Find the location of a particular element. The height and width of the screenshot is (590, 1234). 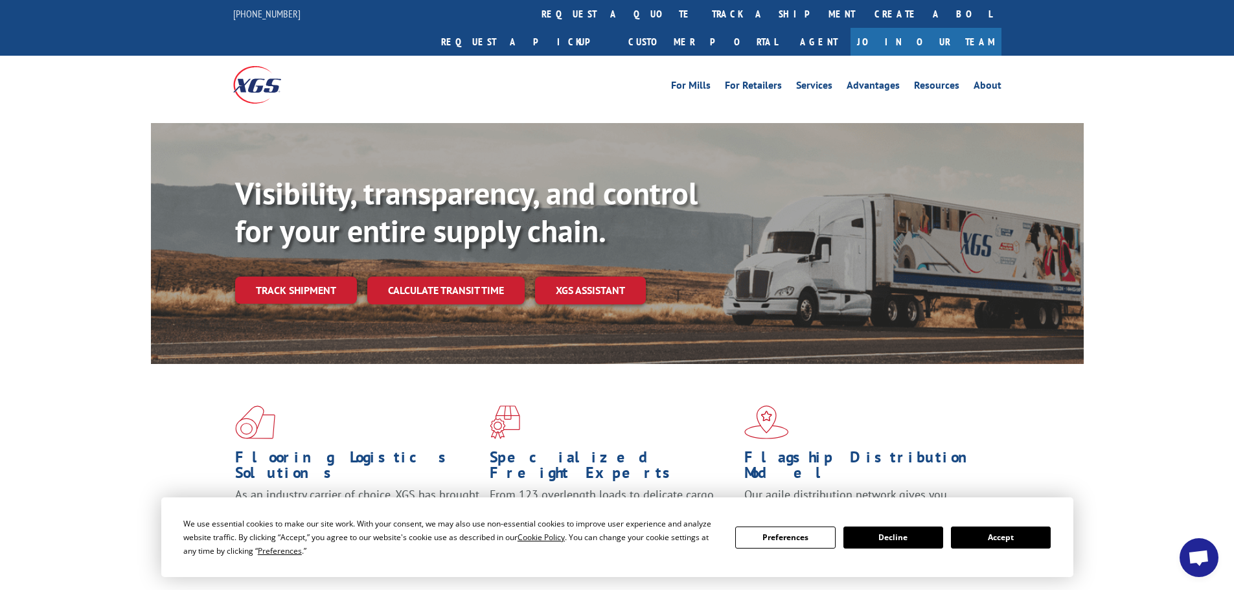

a: Resources is located at coordinates (937, 87).